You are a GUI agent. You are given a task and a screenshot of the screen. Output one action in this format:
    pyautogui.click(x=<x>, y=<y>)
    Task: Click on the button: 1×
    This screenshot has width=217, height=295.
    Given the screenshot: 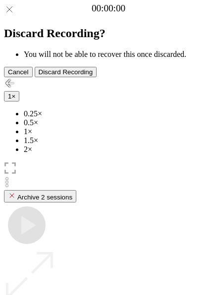 What is the action you would take?
    pyautogui.click(x=11, y=96)
    